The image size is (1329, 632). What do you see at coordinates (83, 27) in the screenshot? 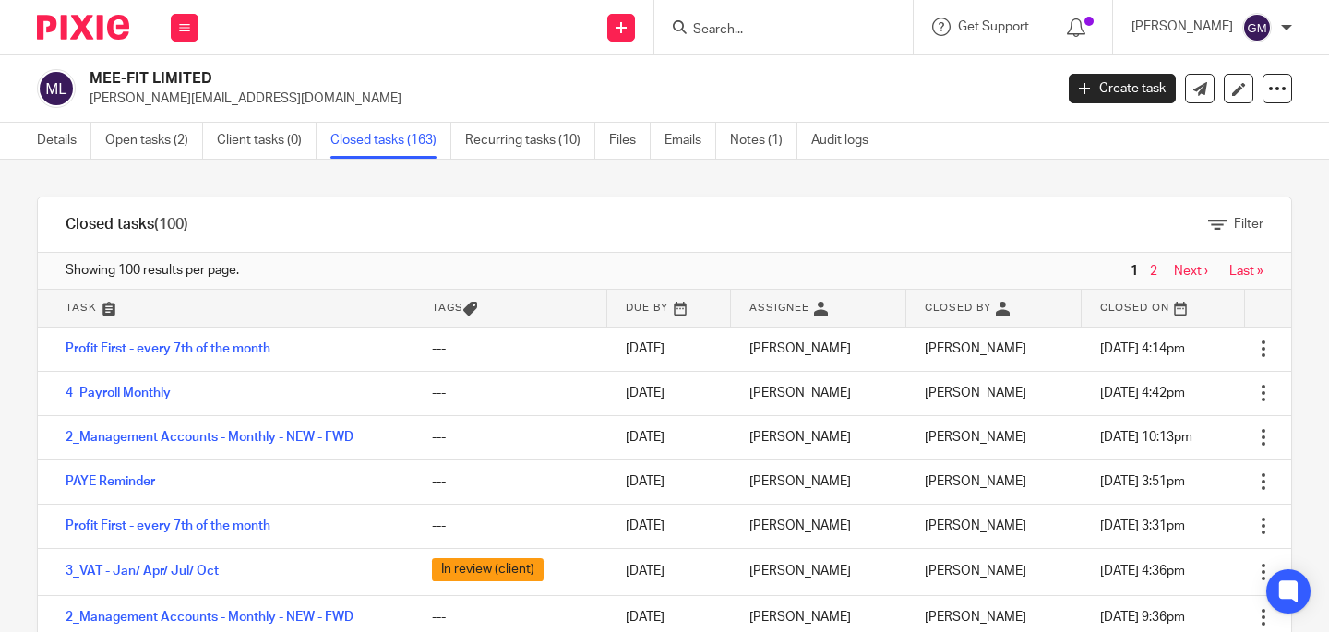
I see `img: Pixie` at bounding box center [83, 27].